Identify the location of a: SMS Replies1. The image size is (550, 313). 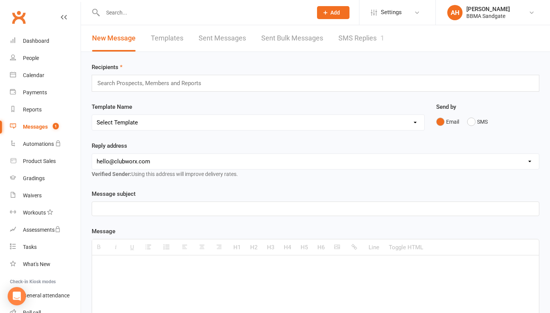
(361, 38).